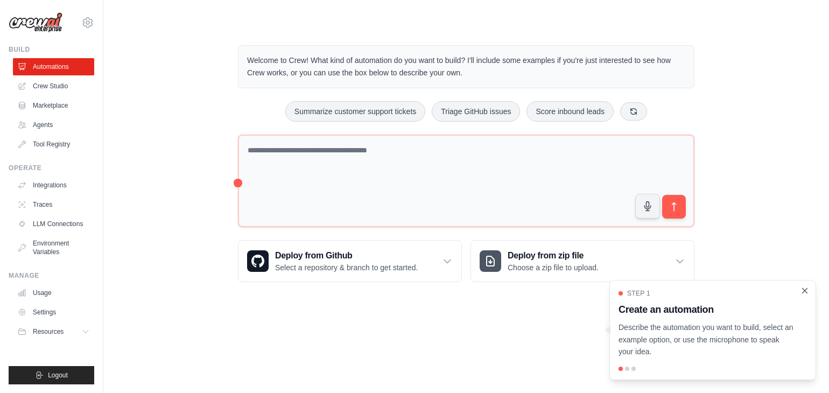 This screenshot has height=393, width=829. What do you see at coordinates (53, 248) in the screenshot?
I see `a: Environment Variables` at bounding box center [53, 248].